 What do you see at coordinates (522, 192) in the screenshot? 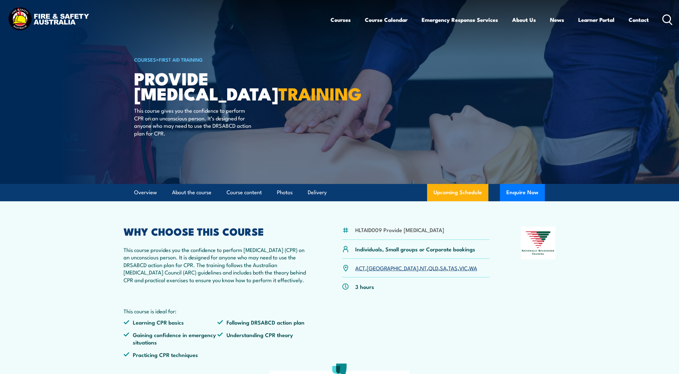
I see `button: Enquire Now` at bounding box center [522, 192].